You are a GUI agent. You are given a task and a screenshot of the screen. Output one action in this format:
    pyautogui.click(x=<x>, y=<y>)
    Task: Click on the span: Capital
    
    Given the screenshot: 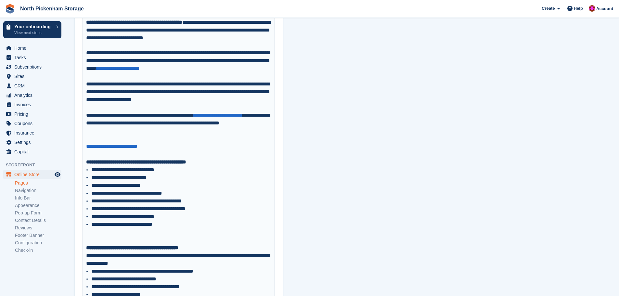 What is the action you would take?
    pyautogui.click(x=34, y=152)
    